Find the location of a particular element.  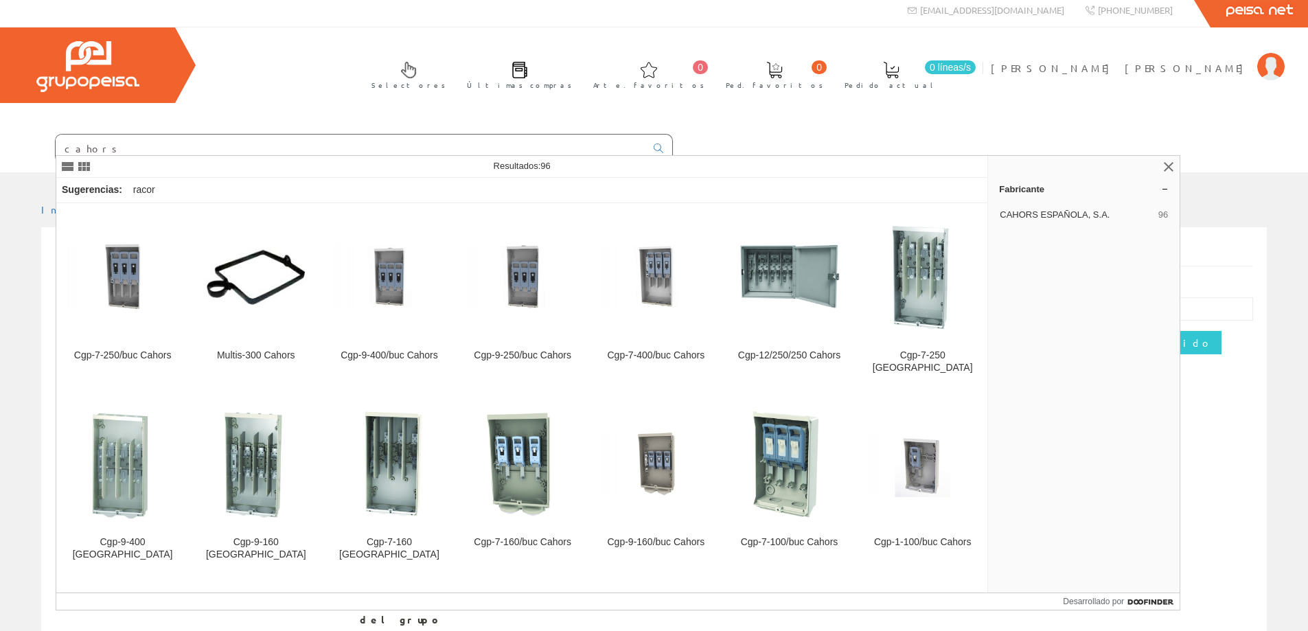

div: Cgp-7-250/buc Cahors is located at coordinates (122, 356).